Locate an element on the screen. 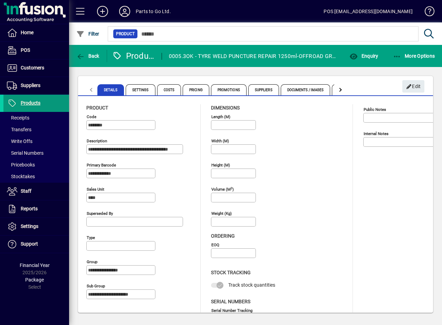  button: Add is located at coordinates (103, 11).